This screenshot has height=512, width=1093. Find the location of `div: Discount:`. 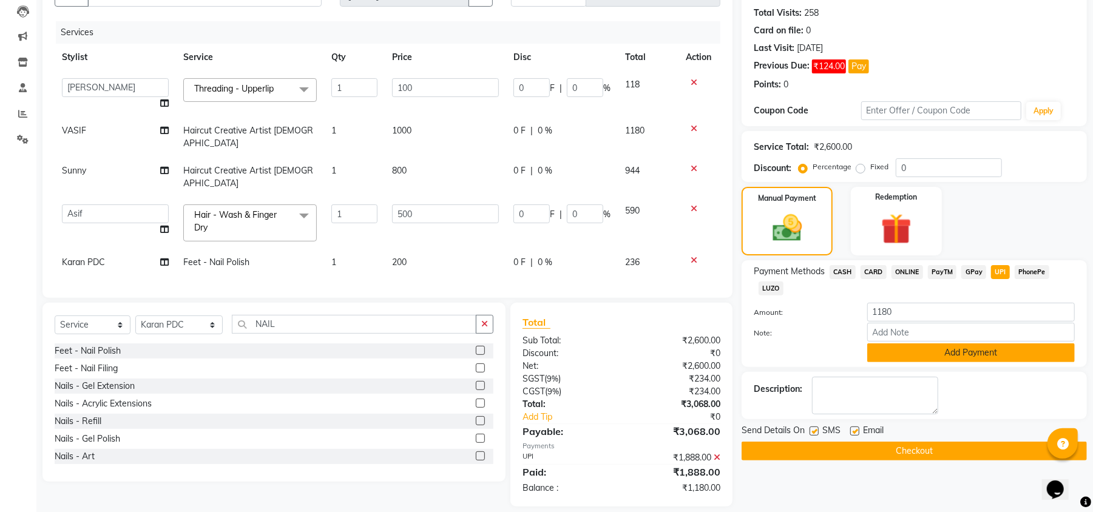

div: Discount: is located at coordinates (568, 353).